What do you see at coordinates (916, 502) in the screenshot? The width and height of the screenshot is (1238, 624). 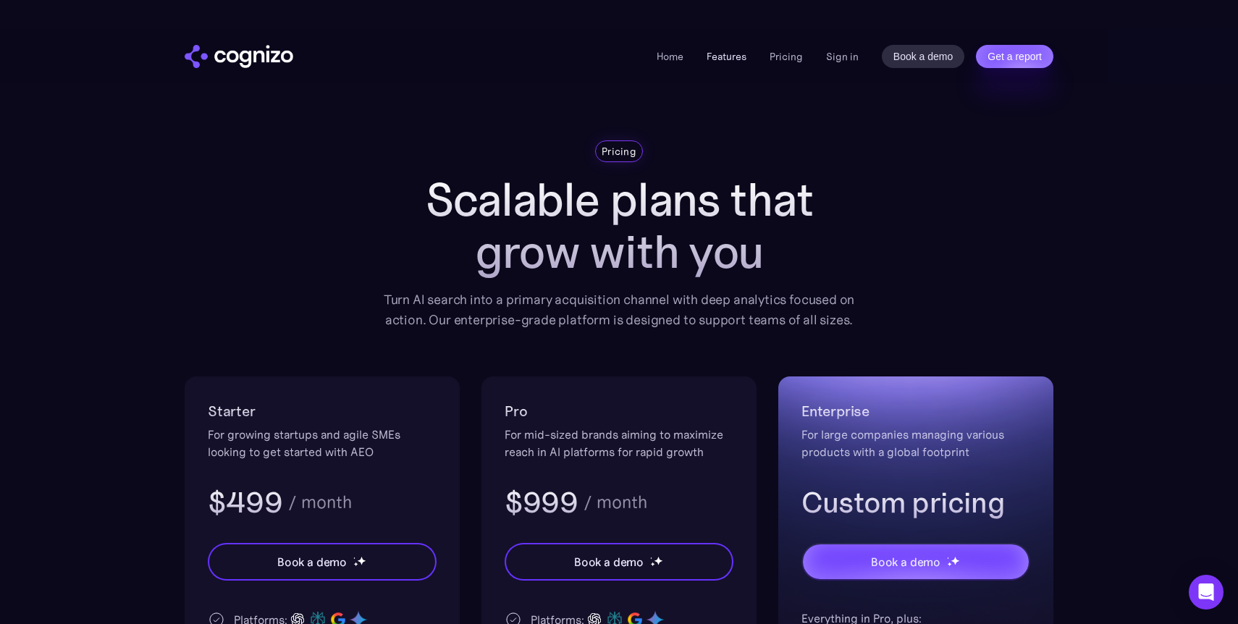 I see `h3: Custom pricing` at bounding box center [916, 502].